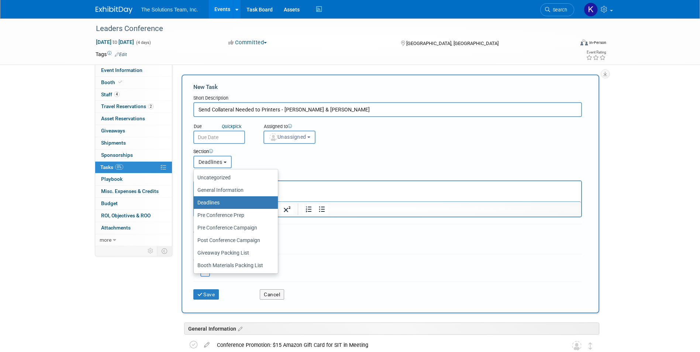 The image size is (700, 352). What do you see at coordinates (134, 119) in the screenshot?
I see `a: Asset Reservations` at bounding box center [134, 119].